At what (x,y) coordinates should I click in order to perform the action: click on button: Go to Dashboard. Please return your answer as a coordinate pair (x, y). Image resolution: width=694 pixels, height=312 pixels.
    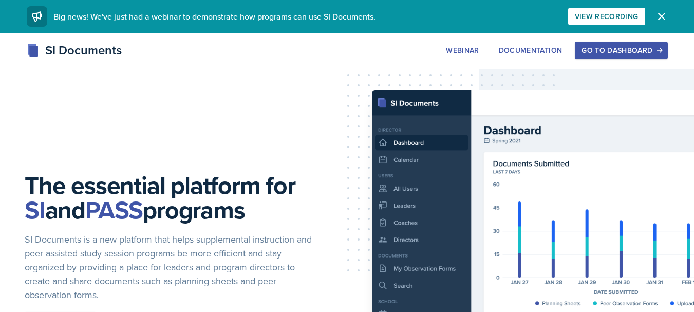
    Looking at the image, I should click on (621, 50).